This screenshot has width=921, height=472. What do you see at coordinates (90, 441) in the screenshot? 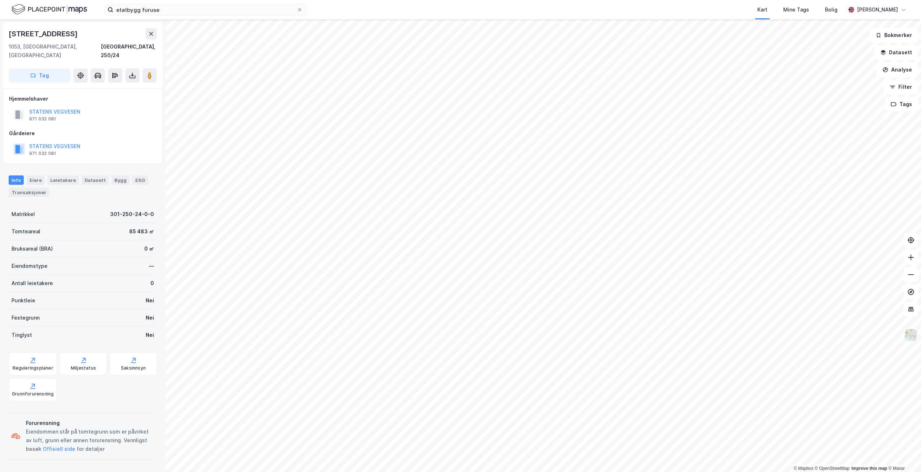
I see `div: Eiendommen står på tomtegrunn som er påvirket av luft, grunn eller annen forurensning. Vennligst ...` at bounding box center [90, 441].